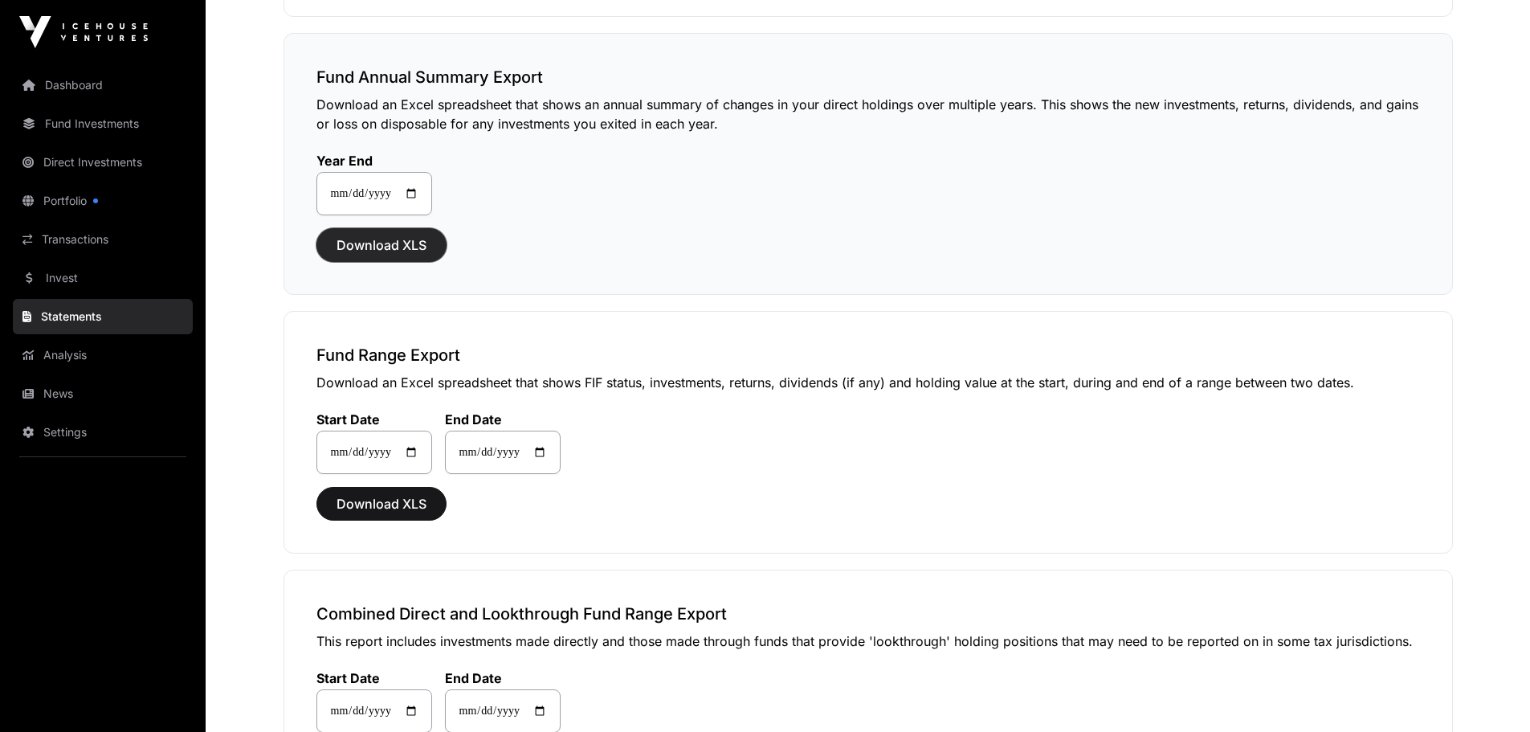 This screenshot has width=1530, height=732. I want to click on p: This report includes investments made directly and those made through funds that provide 'lookthr..., so click(868, 641).